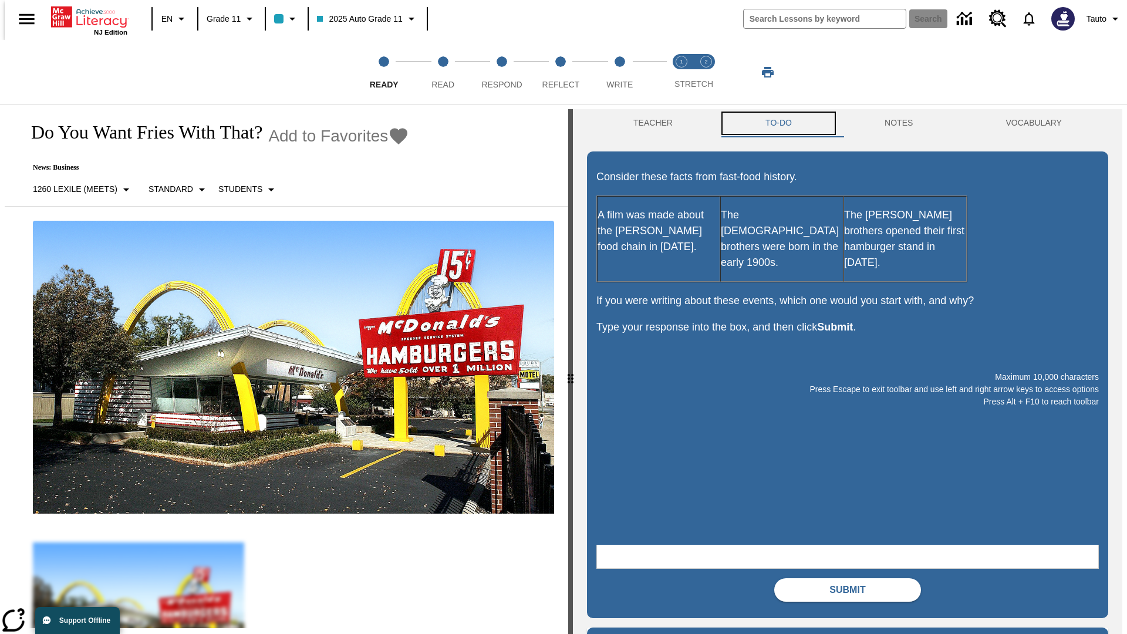  Describe the element at coordinates (501, 85) in the screenshot. I see `span: Respond` at that location.